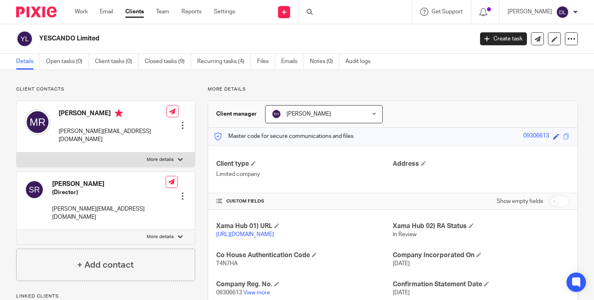  I want to click on a: Notes (0), so click(325, 61).